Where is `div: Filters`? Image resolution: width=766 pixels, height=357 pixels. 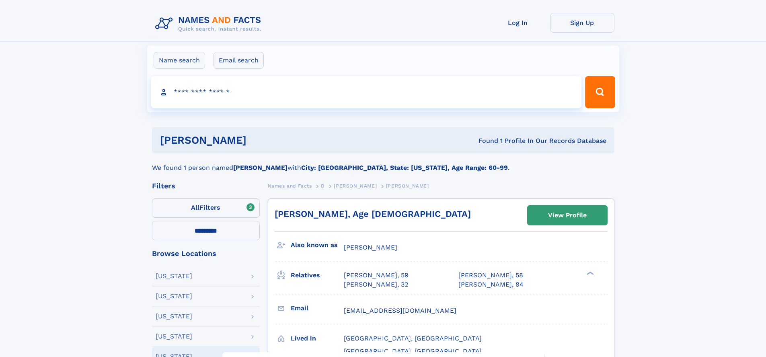
div: Filters is located at coordinates (206, 186).